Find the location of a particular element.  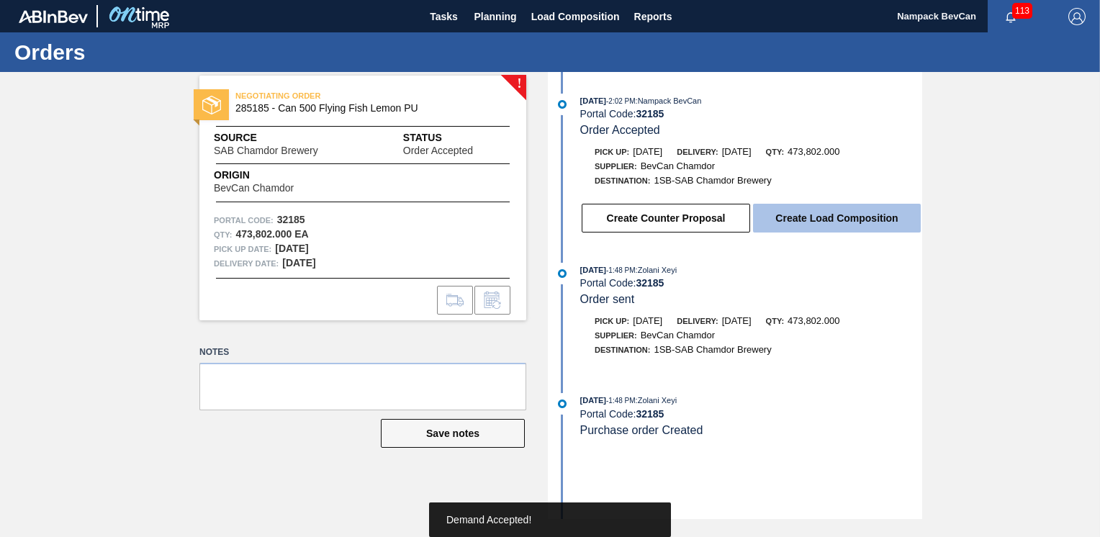

img: Logout is located at coordinates (1077, 17).